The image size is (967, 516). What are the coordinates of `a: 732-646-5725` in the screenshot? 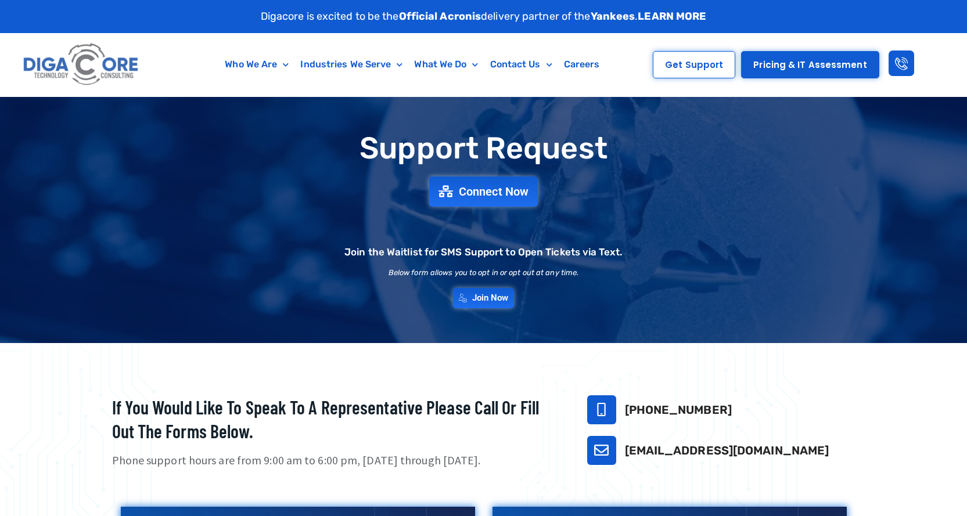 It's located at (602, 410).